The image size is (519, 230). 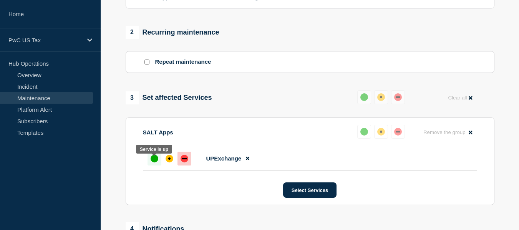 I want to click on span: Remove the group, so click(x=445, y=132).